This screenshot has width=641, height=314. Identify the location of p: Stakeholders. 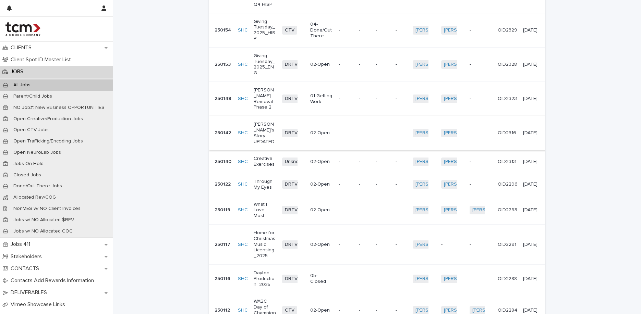
(27, 257).